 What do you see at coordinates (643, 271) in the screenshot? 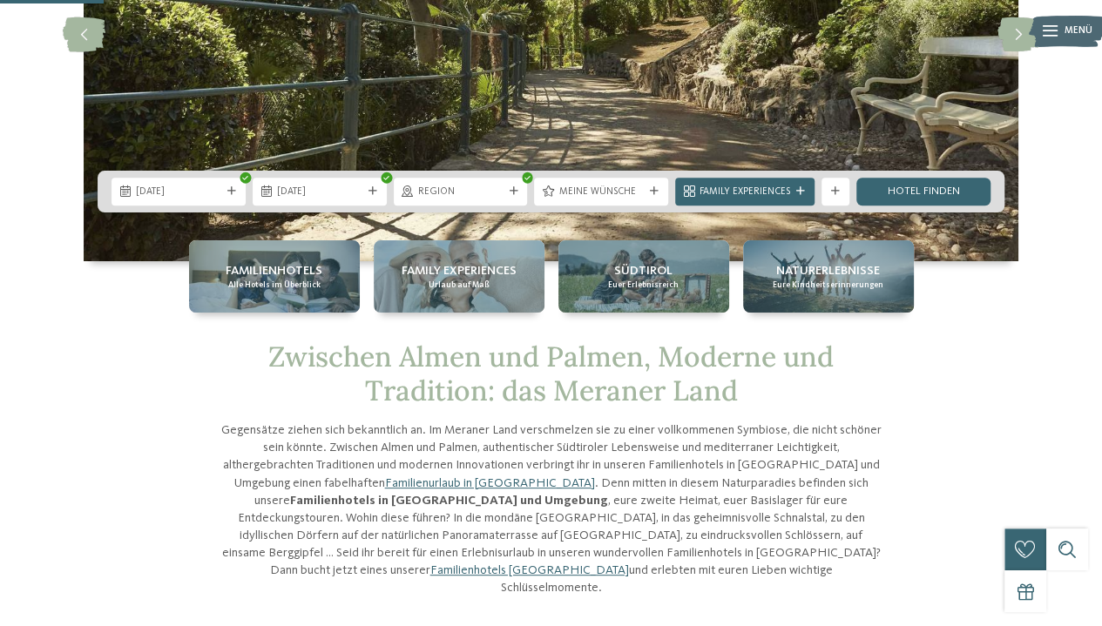
I see `span: Südtirol` at bounding box center [643, 271].